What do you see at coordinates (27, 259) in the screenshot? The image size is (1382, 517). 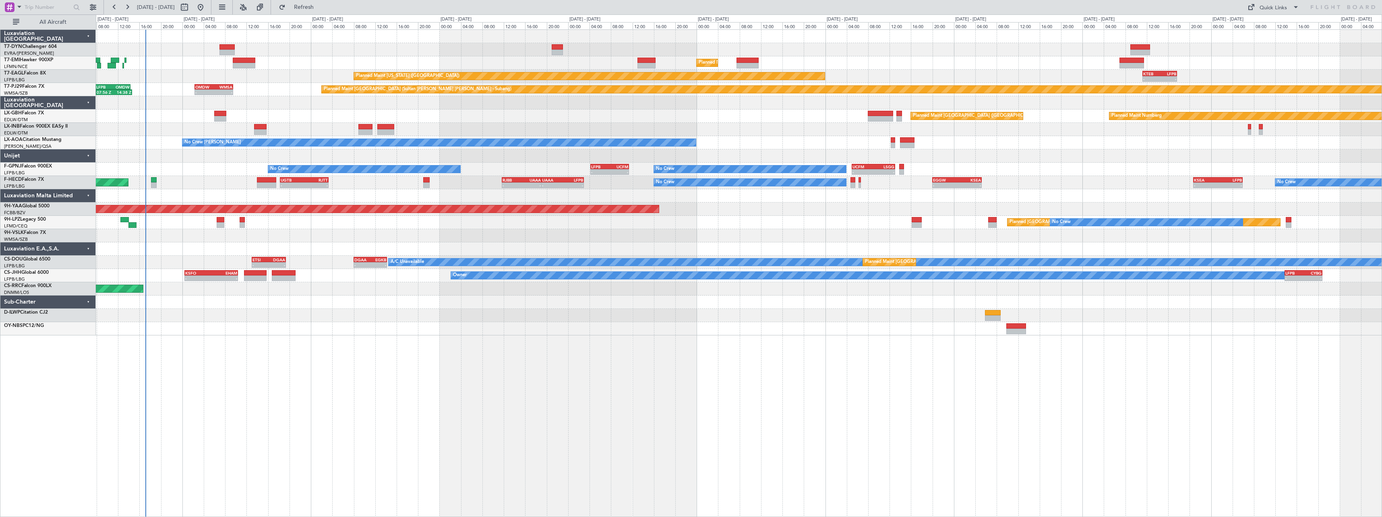 I see `a: CS-DOUGlobal 6500` at bounding box center [27, 259].